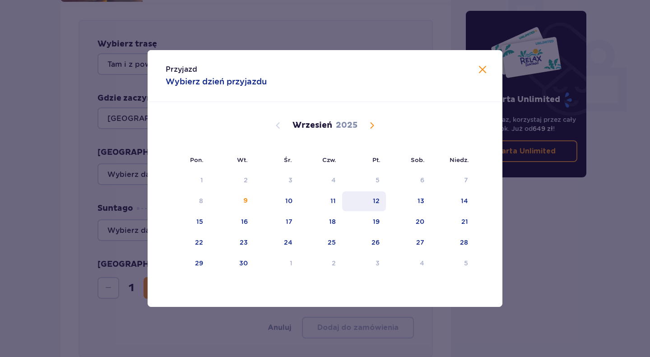 The image size is (650, 357). What do you see at coordinates (364, 222) in the screenshot?
I see `td: piątek, 19 września 2025` at bounding box center [364, 222].